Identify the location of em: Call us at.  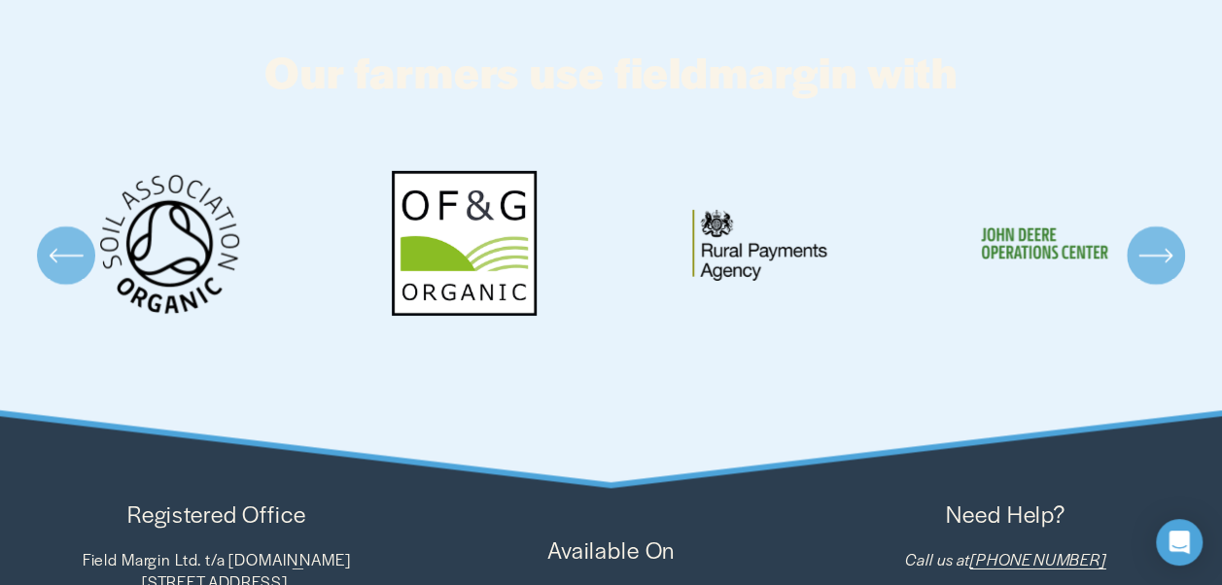
(937, 559).